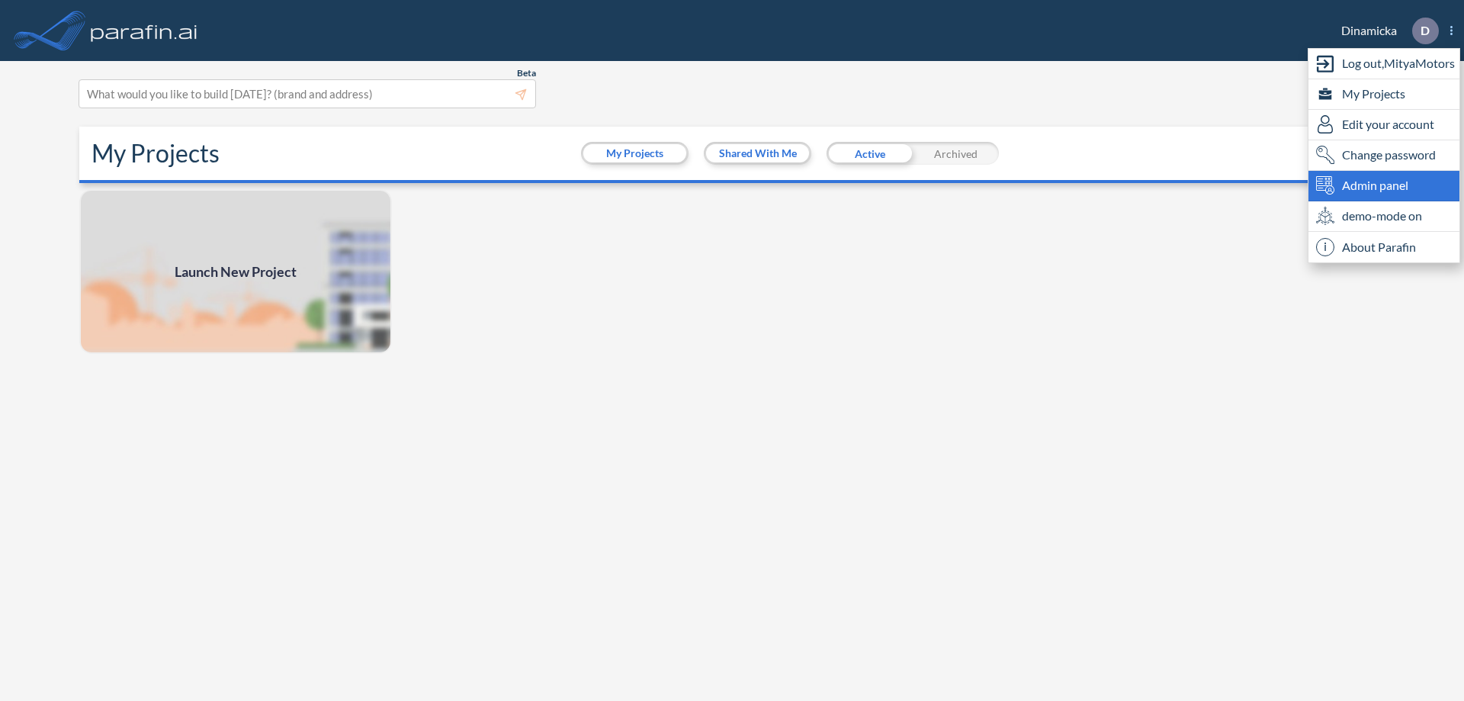  I want to click on span: demo-mode on, so click(1382, 216).